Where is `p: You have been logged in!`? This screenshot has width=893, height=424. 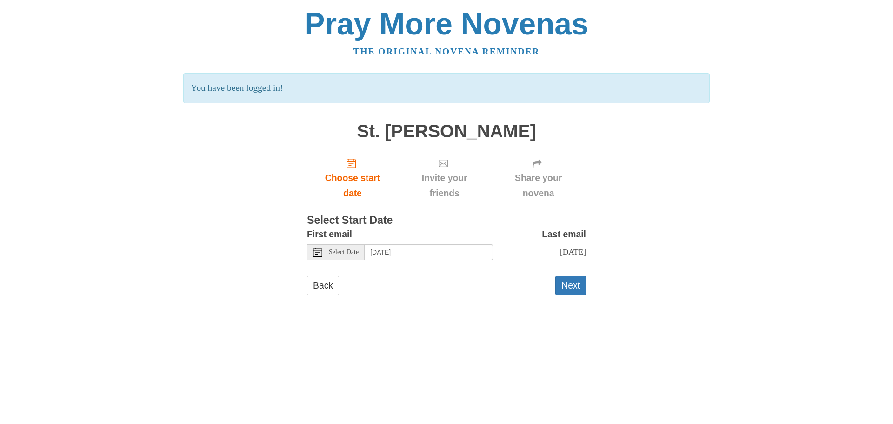 p: You have been logged in! is located at coordinates (446, 88).